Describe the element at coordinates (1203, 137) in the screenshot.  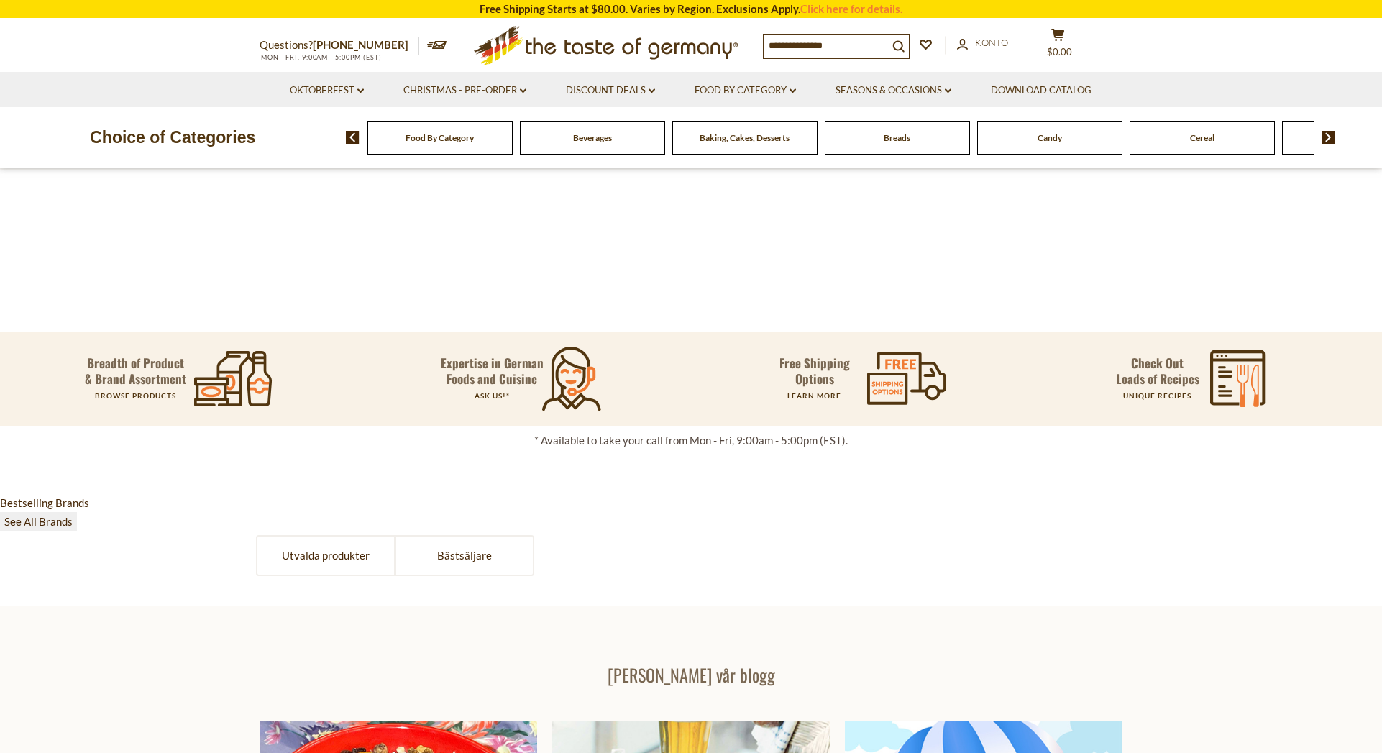
I see `span: Cereal` at that location.